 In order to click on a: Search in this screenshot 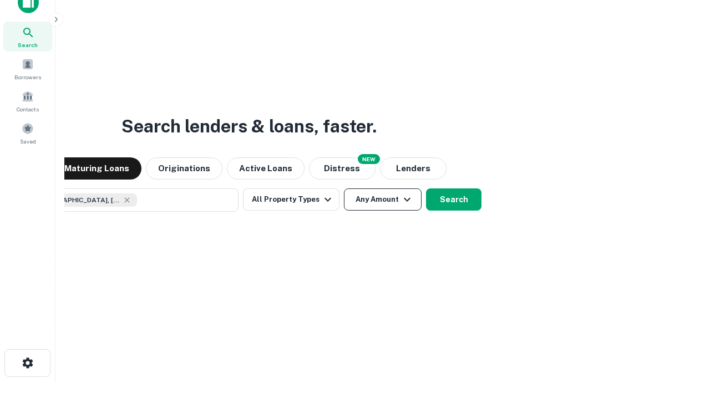, I will do `click(28, 37)`.